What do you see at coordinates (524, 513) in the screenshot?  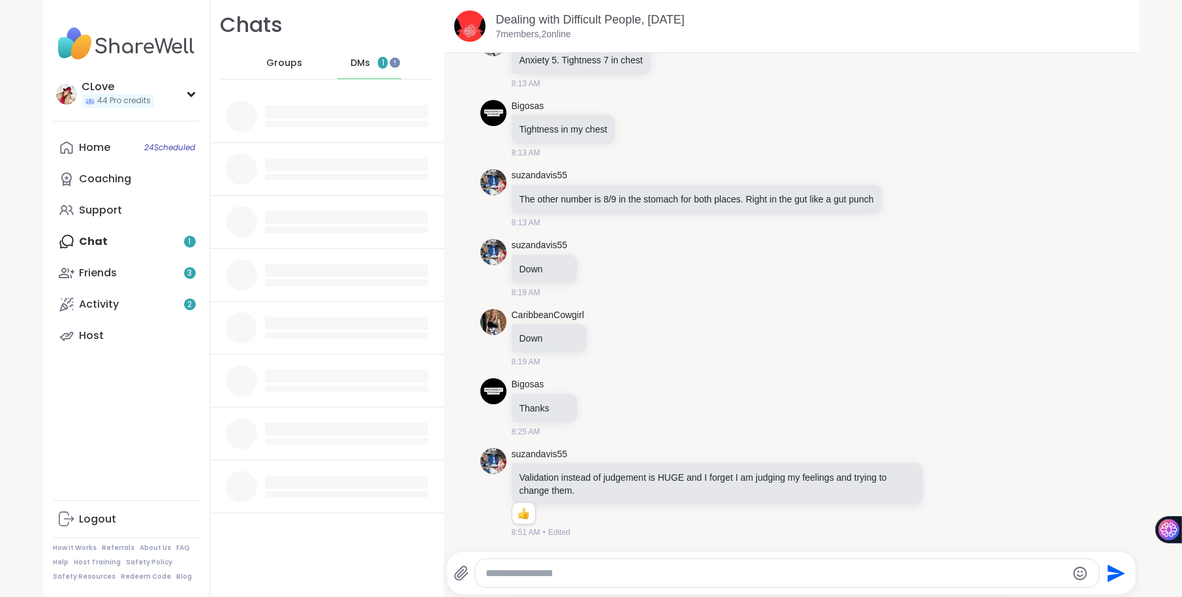 I see `div: Reaction list` at bounding box center [524, 513].